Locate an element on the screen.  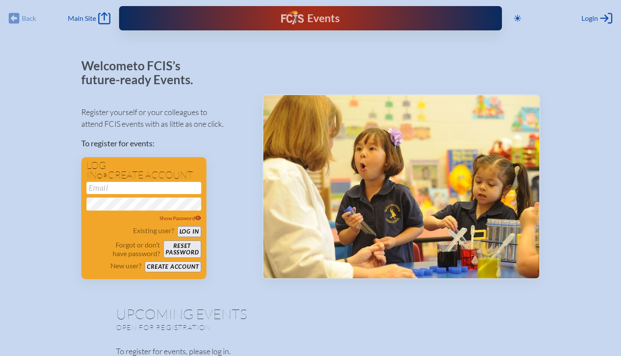
a: Main Site is located at coordinates (89, 18).